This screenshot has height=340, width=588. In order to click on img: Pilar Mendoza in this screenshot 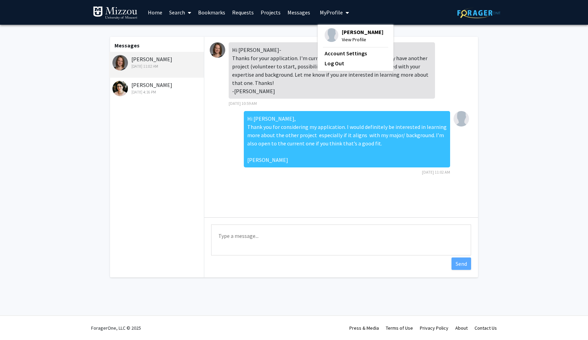, I will do `click(120, 88)`.